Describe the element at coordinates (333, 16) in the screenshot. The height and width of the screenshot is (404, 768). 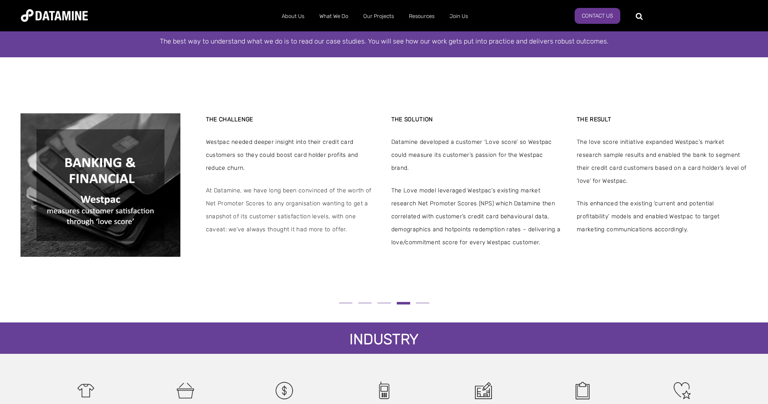
I see `a: What We Do` at that location.